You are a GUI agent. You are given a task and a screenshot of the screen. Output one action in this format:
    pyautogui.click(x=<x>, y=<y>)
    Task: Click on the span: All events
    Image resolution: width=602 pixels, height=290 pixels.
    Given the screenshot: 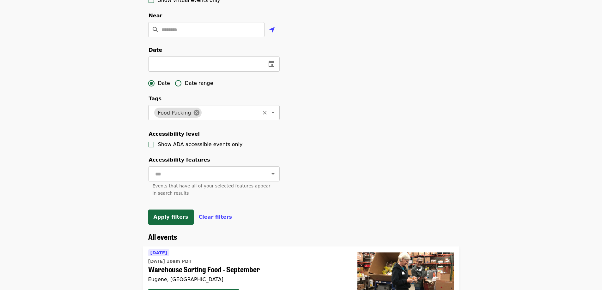 What is the action you would take?
    pyautogui.click(x=162, y=237)
    